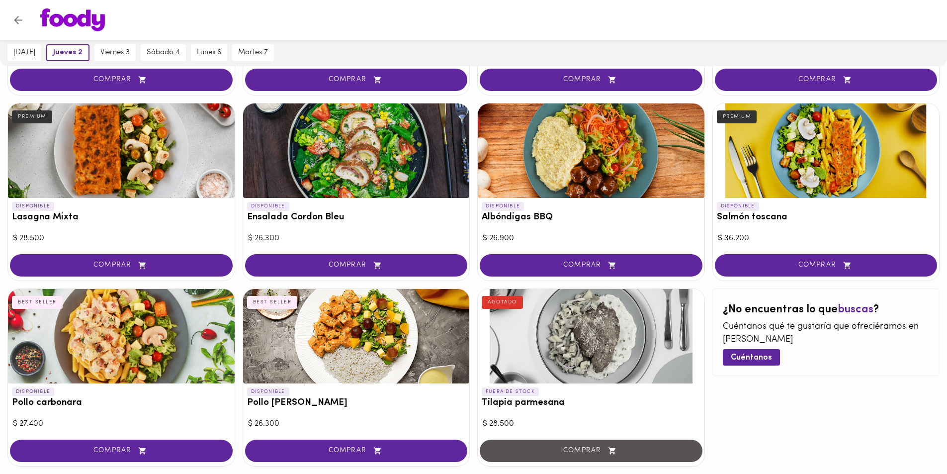  Describe the element at coordinates (209, 53) in the screenshot. I see `button: lunes 6` at that location.